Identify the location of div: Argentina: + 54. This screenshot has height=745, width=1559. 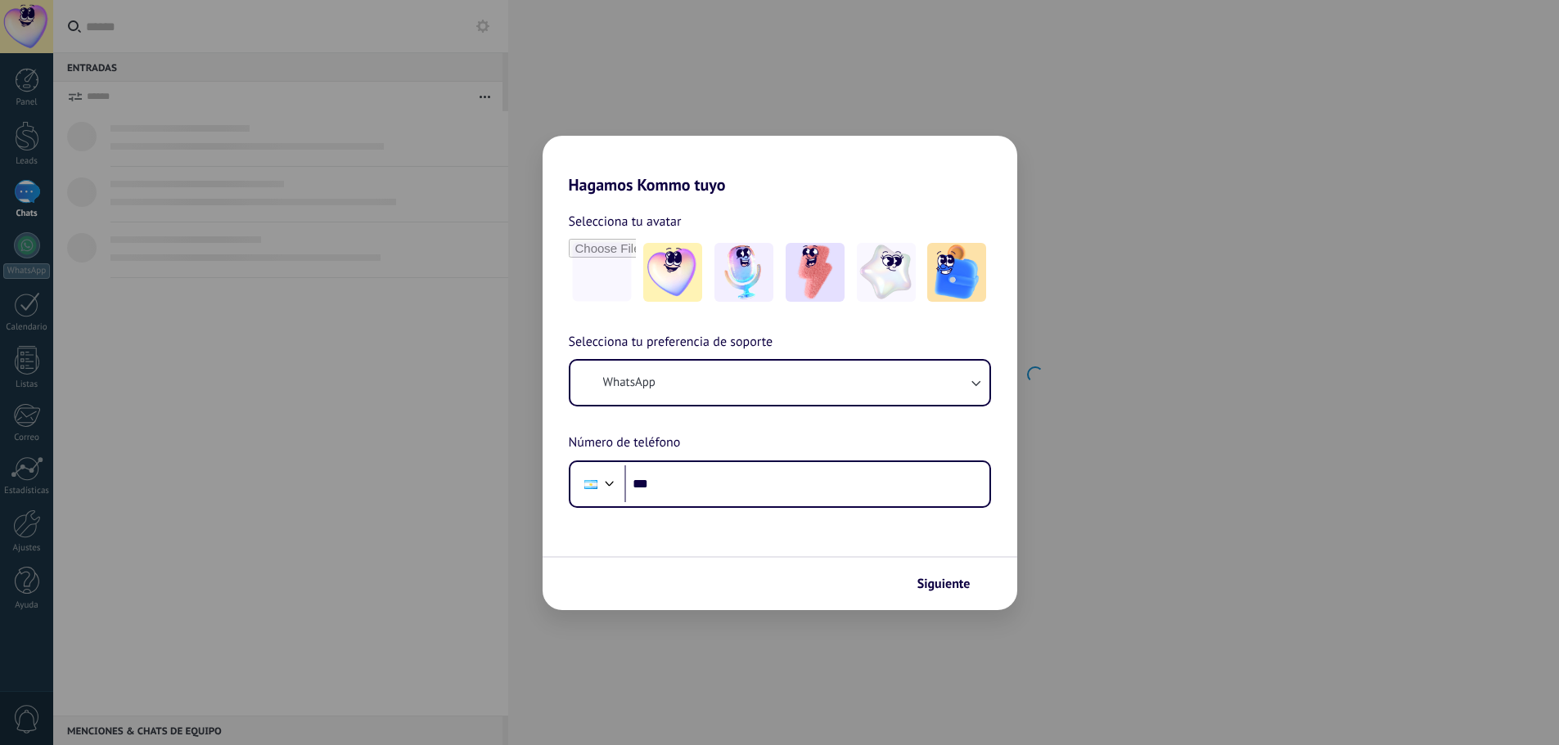
(591, 484).